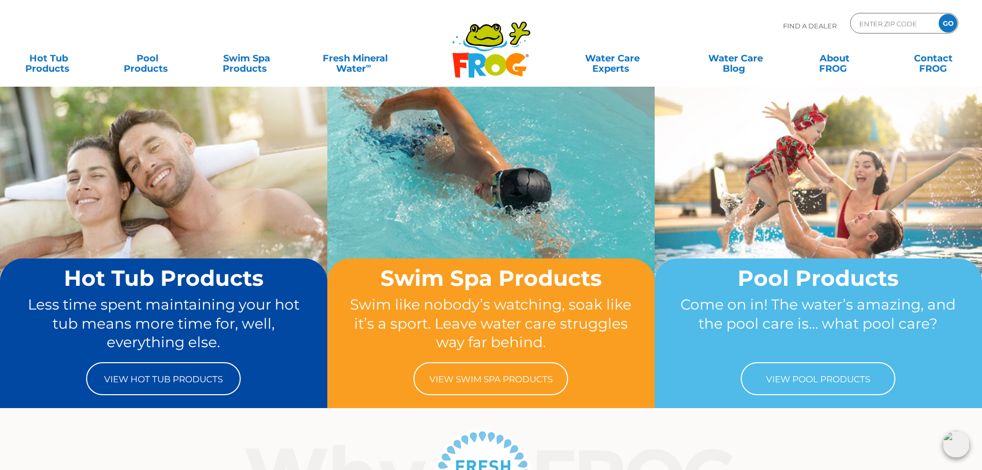 This screenshot has height=470, width=982. What do you see at coordinates (810, 26) in the screenshot?
I see `p: Find A Dealer` at bounding box center [810, 26].